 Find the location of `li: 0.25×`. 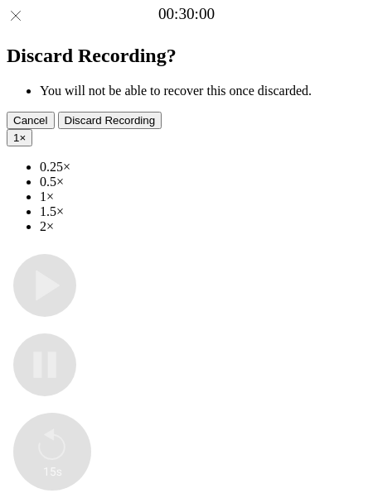

li: 0.25× is located at coordinates (203, 167).